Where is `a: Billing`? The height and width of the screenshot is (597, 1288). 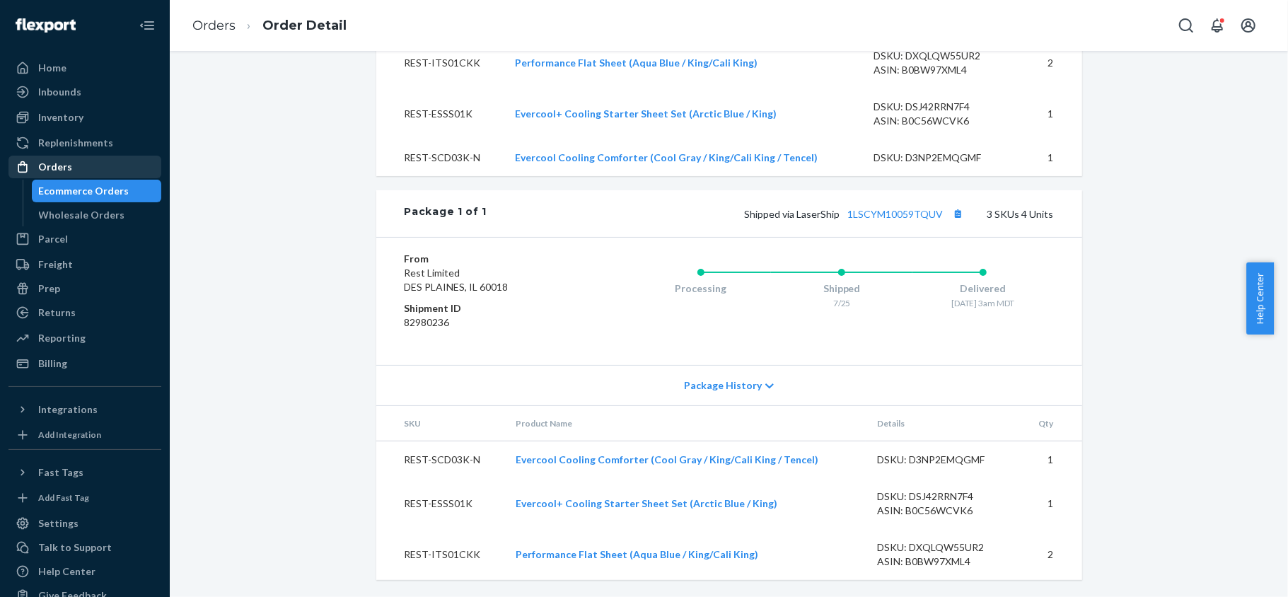
a: Billing is located at coordinates (85, 364).